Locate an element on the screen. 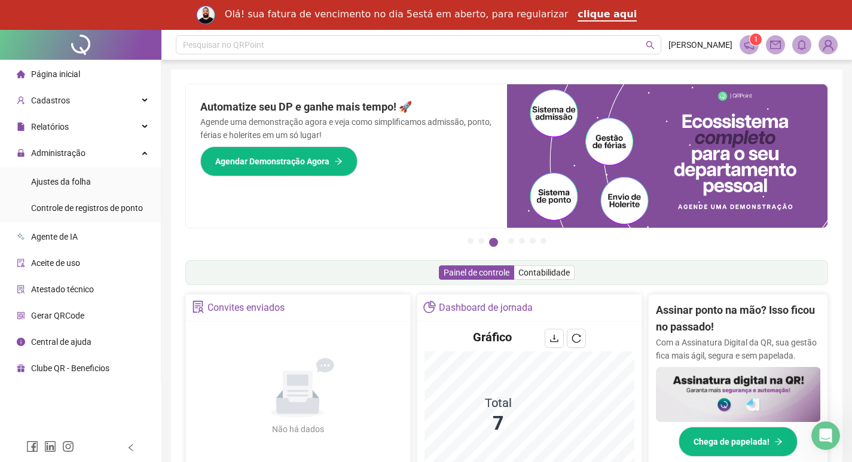  span: Página inicial is located at coordinates (56, 74).